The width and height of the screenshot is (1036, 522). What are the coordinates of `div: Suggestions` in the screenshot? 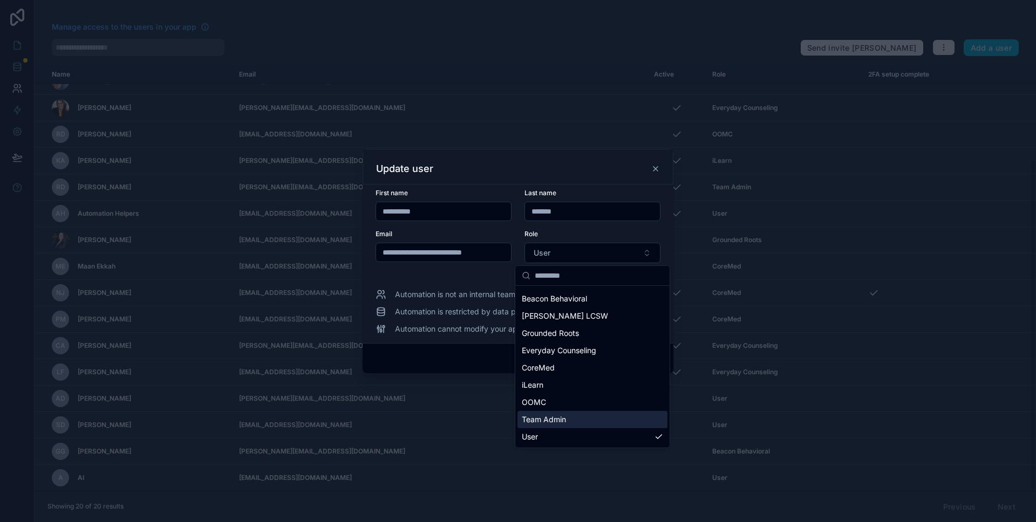 It's located at (592, 367).